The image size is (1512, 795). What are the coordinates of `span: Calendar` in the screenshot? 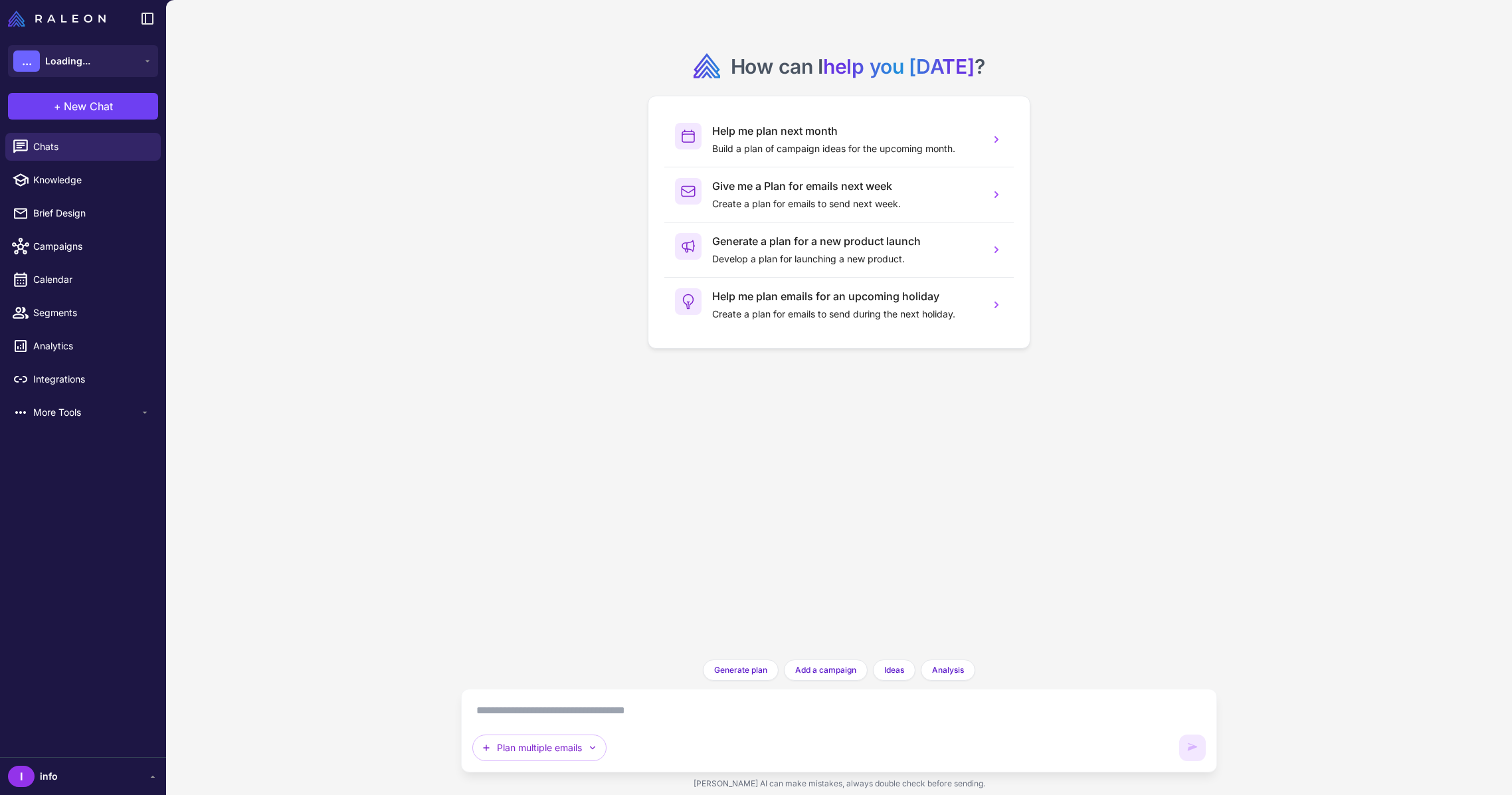 It's located at (91, 280).